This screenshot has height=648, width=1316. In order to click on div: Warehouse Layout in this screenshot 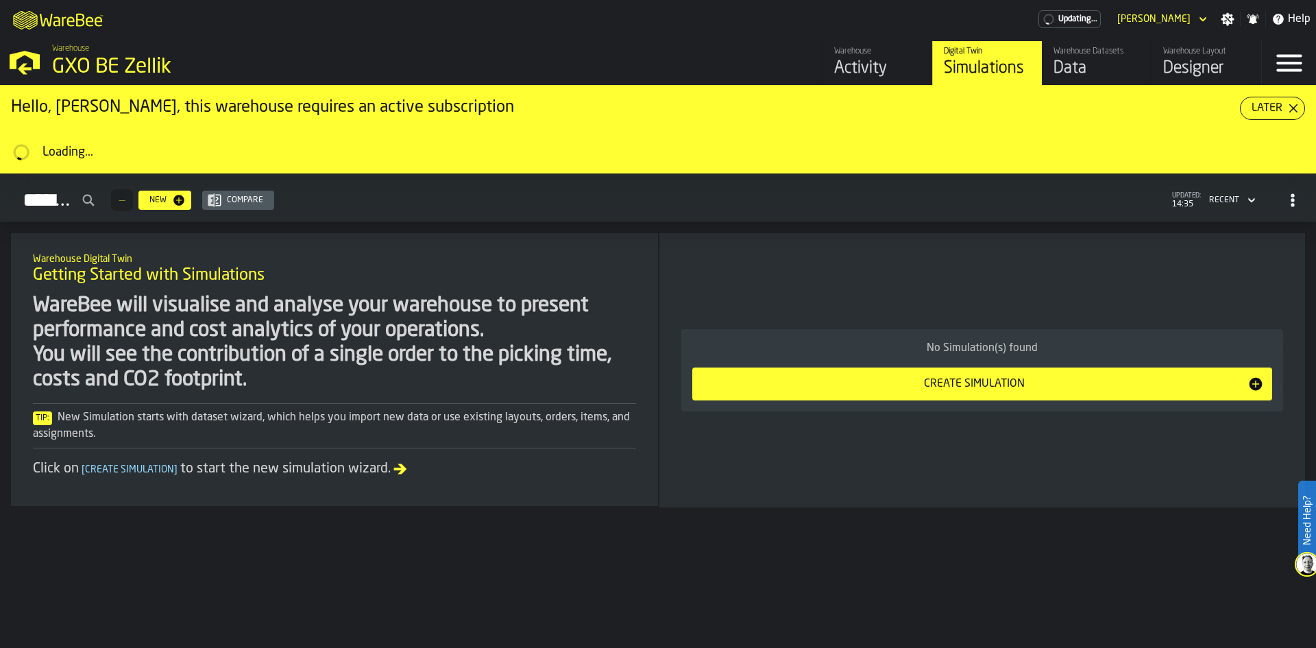, I will do `click(1207, 51)`.